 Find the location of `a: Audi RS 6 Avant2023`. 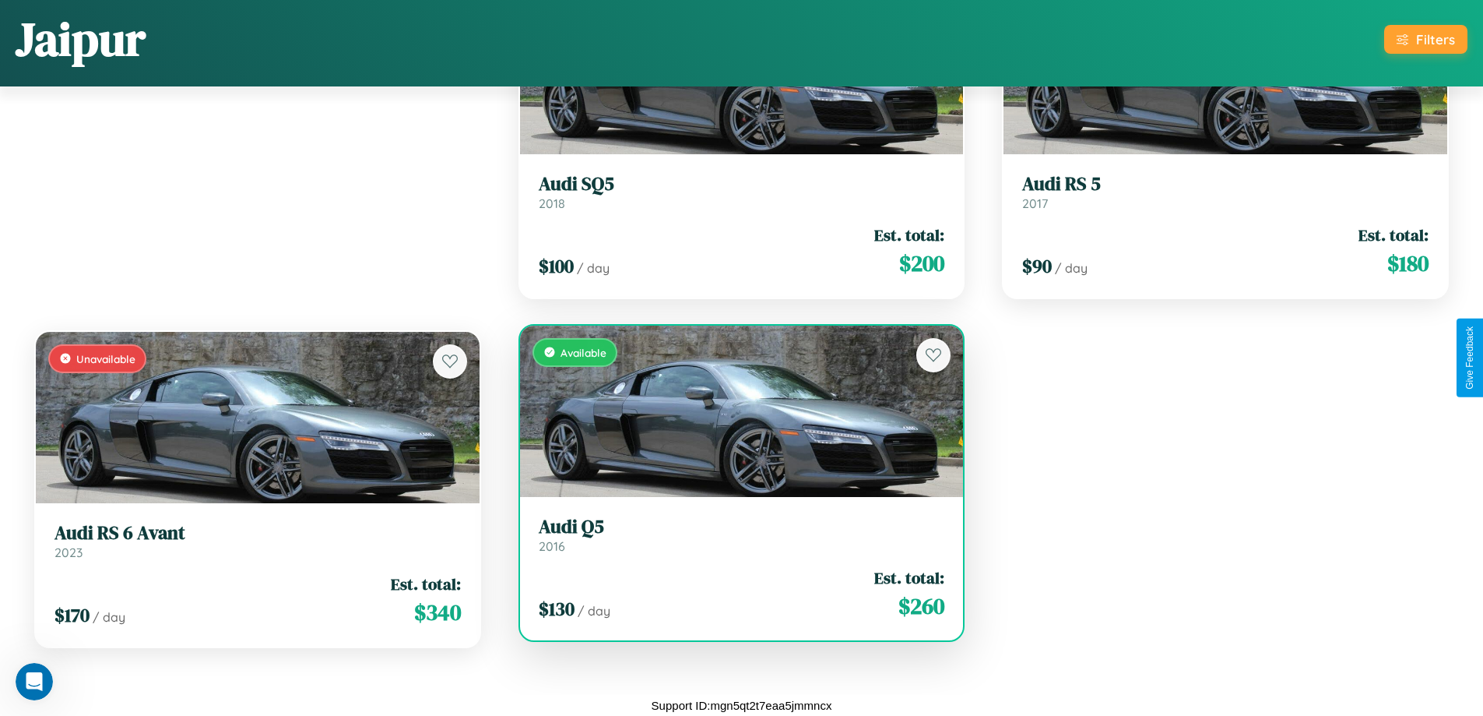

a: Audi RS 6 Avant2023 is located at coordinates (258, 540).